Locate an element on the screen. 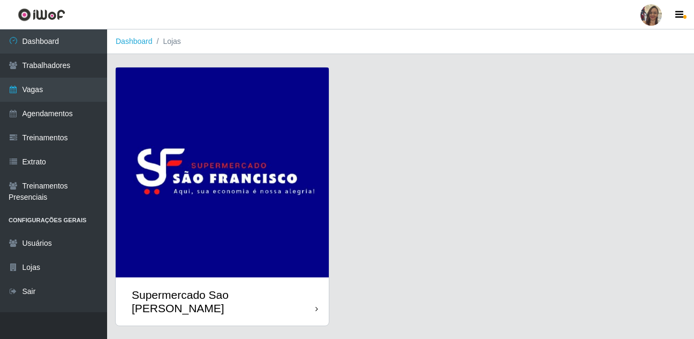 This screenshot has height=339, width=694. img: CoreUI Logo is located at coordinates (41, 14).